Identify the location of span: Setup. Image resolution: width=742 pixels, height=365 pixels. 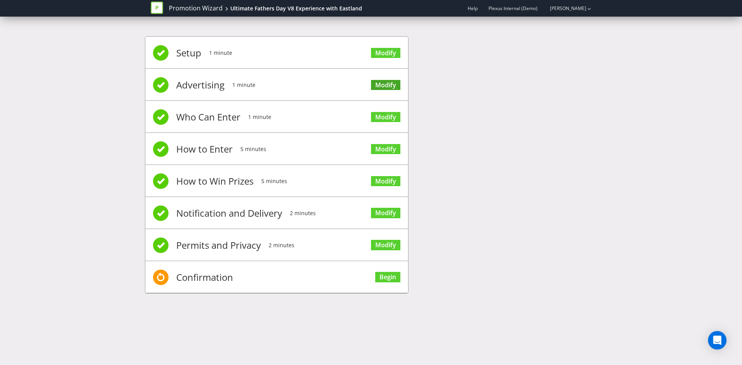
(189, 53).